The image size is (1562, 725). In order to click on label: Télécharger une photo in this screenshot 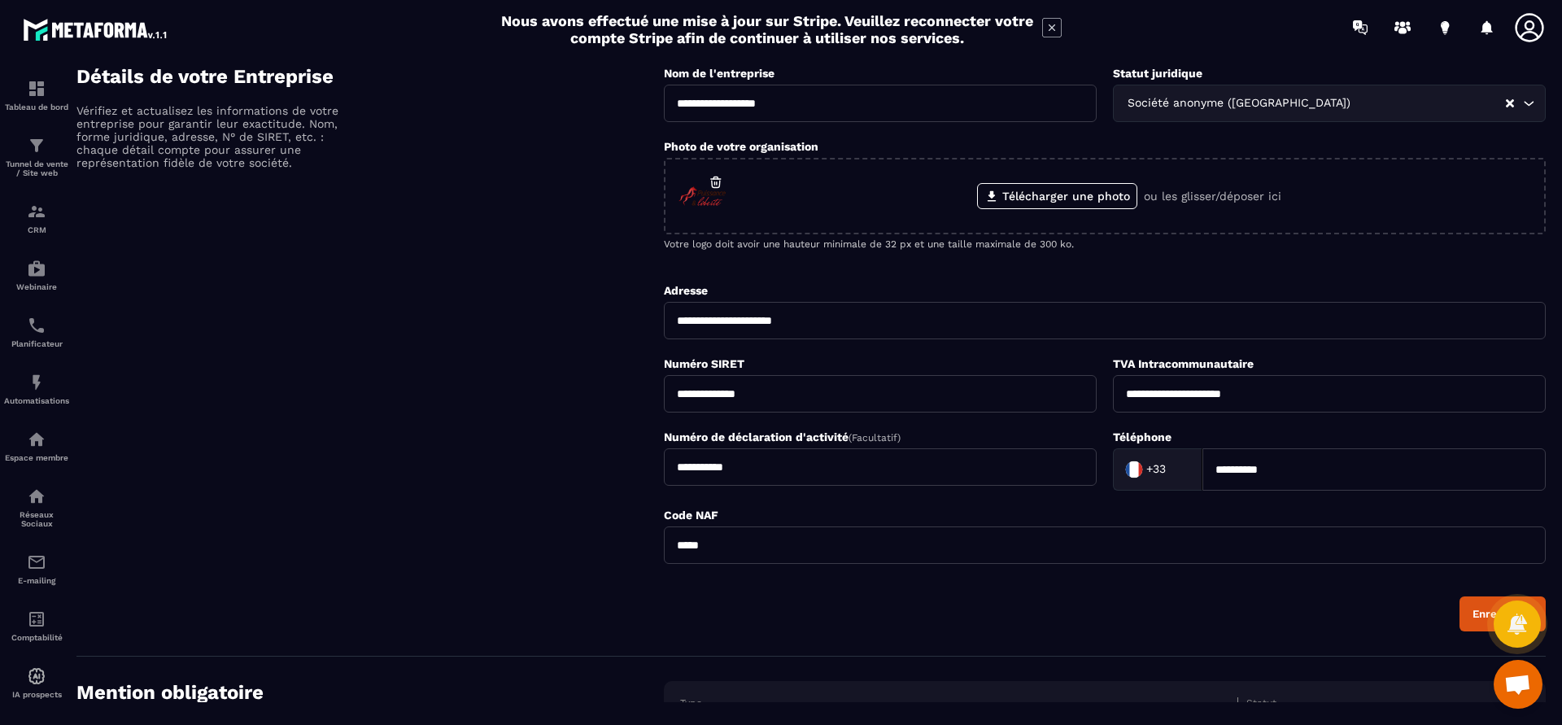, I will do `click(1056, 196)`.